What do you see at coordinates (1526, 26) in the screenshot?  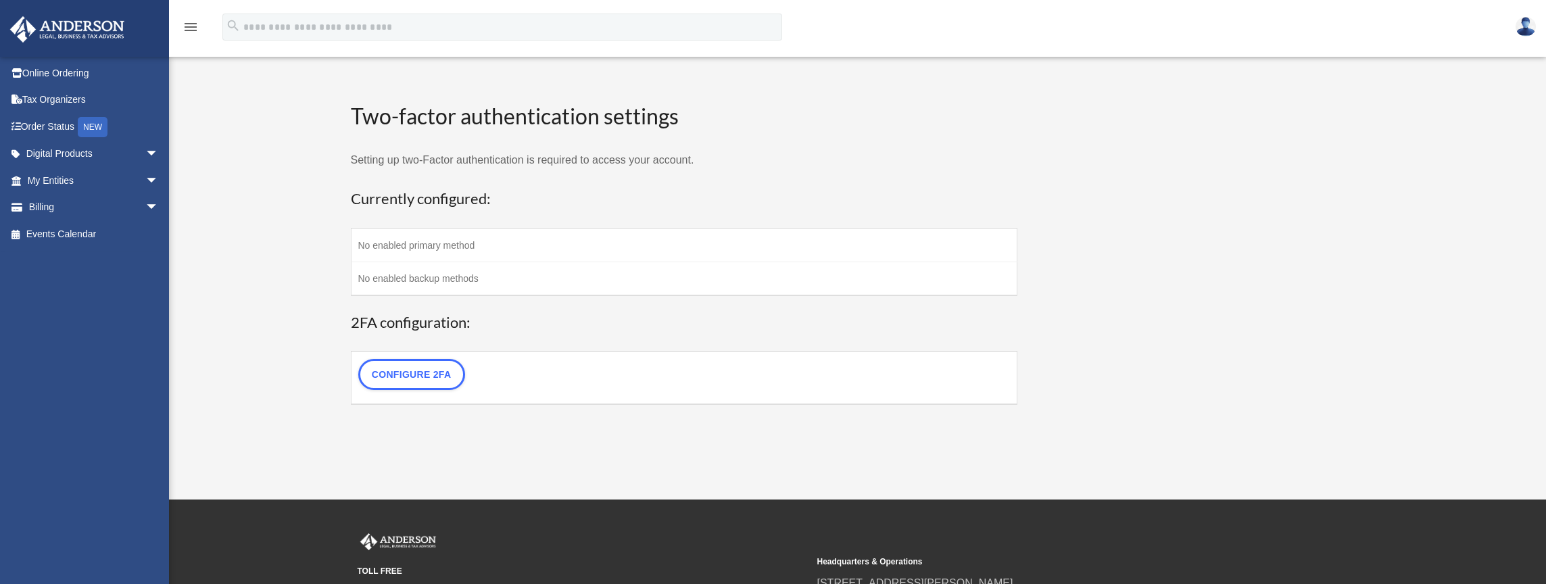 I see `img: User Pic` at bounding box center [1526, 26].